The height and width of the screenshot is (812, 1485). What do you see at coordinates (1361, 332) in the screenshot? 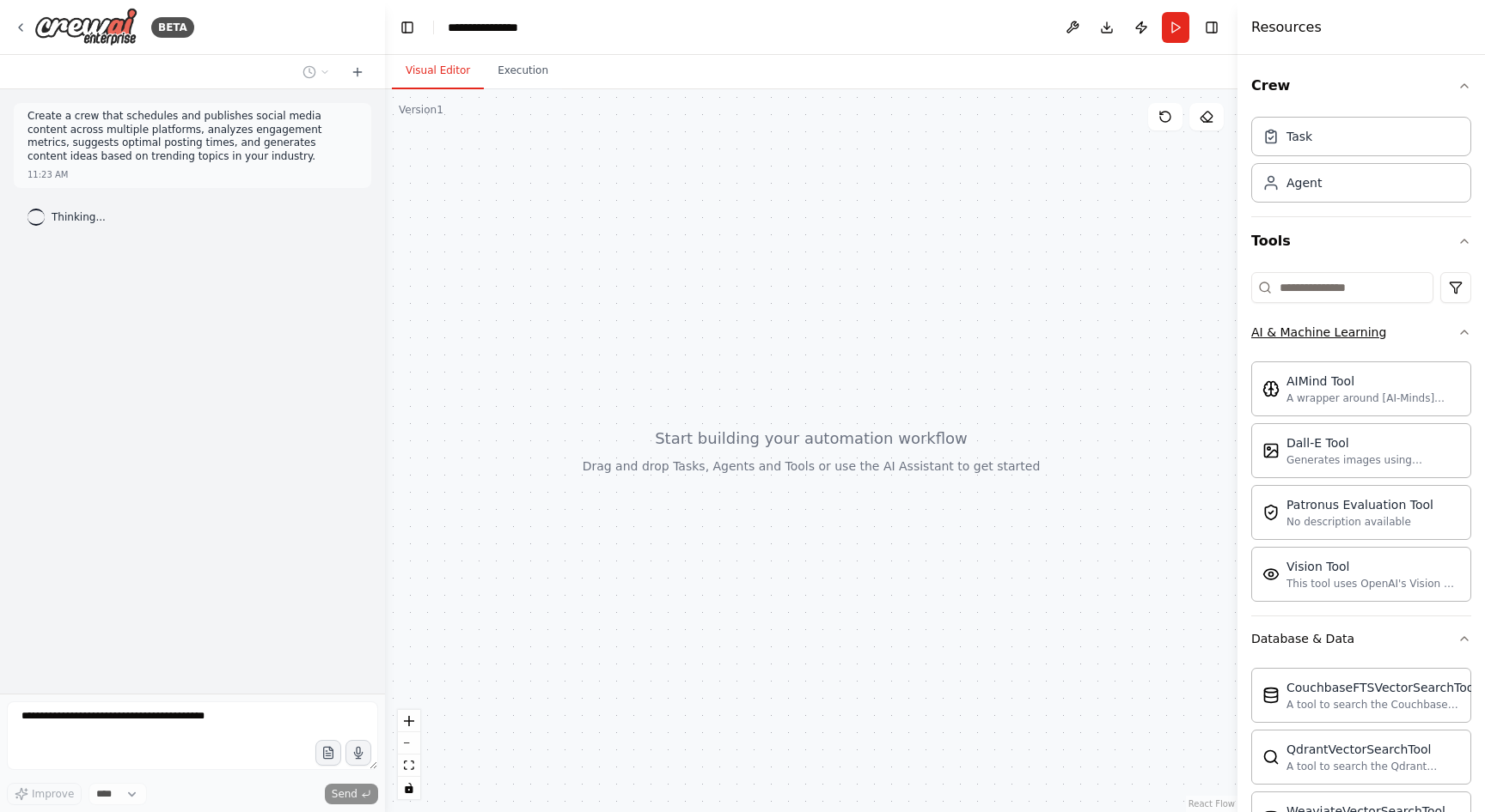
I see `button: AI & Machine Learning` at bounding box center [1361, 332].